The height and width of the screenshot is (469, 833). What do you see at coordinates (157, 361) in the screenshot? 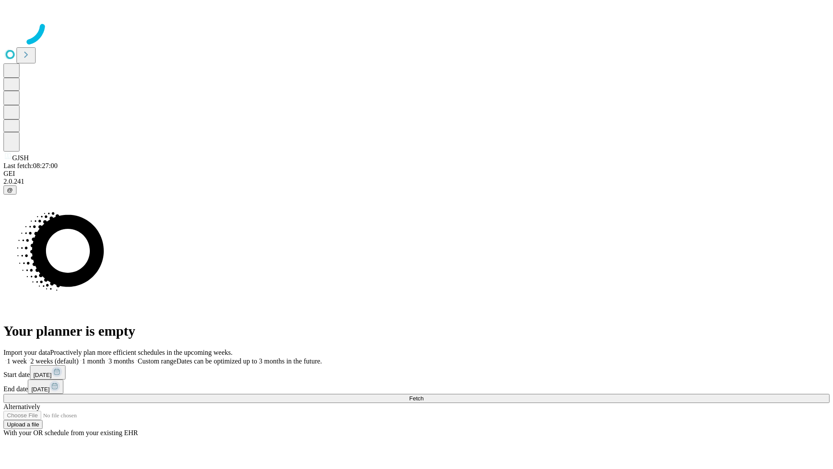
I see `span: Custom range` at bounding box center [157, 361].